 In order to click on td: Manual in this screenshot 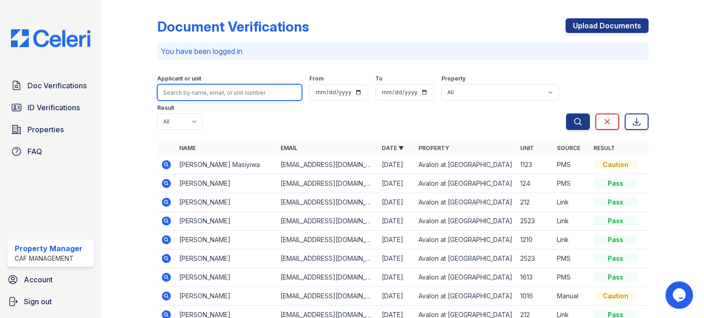, I will do `click(571, 296)`.